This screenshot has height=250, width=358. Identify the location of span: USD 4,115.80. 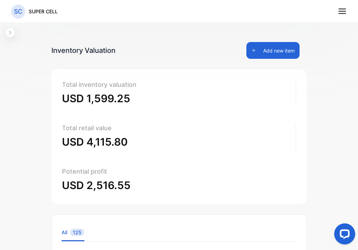
(95, 142).